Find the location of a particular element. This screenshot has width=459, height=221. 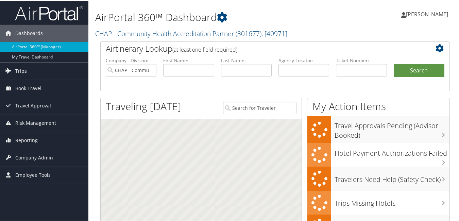

h3: Travelers Need Help (Safety Check) is located at coordinates (392, 177).